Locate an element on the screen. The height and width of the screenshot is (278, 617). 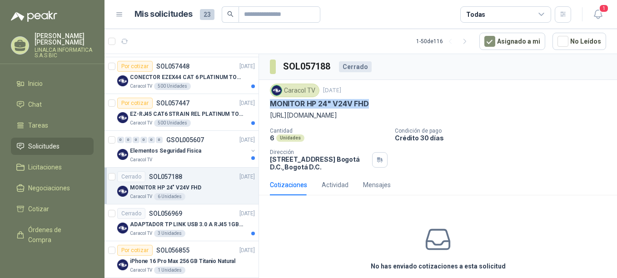
span: Tareas is located at coordinates (38, 125).